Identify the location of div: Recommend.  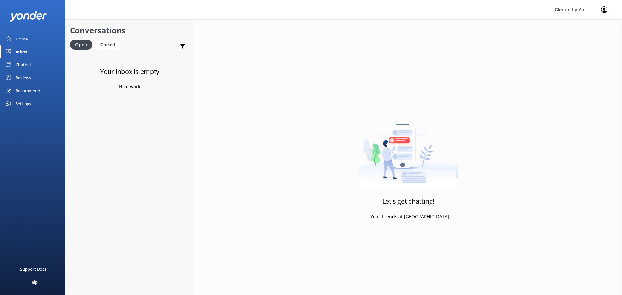
(28, 91).